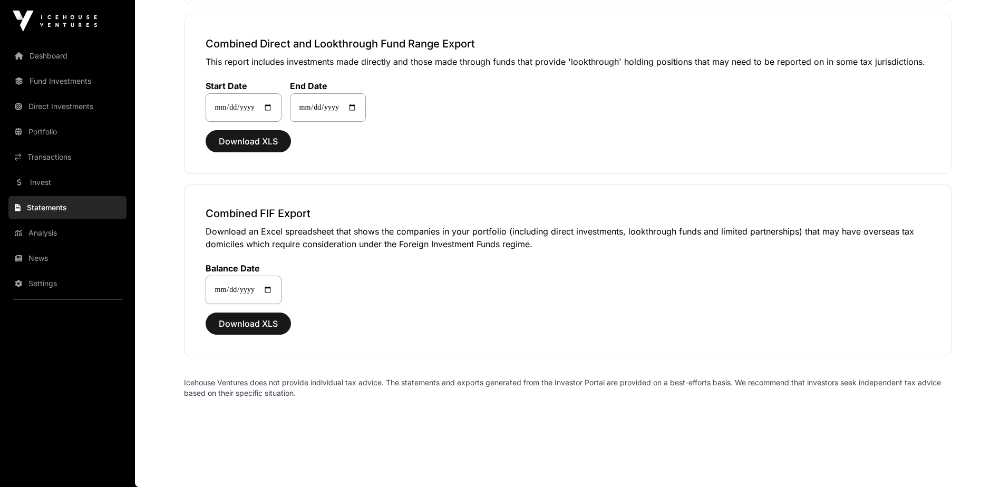  I want to click on label: Start Date, so click(244, 86).